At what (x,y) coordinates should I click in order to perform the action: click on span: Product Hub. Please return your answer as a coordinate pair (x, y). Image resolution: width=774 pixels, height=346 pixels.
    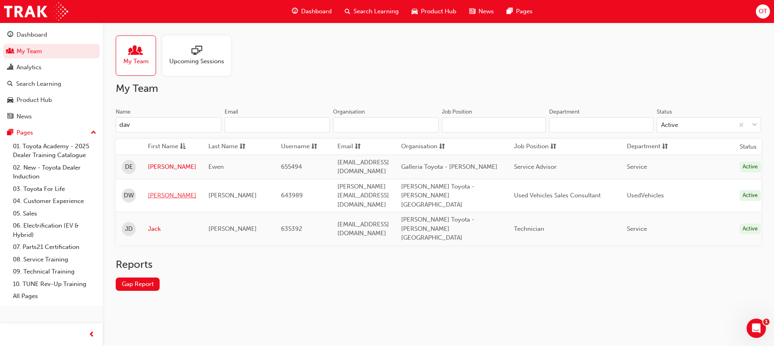
    Looking at the image, I should click on (439, 11).